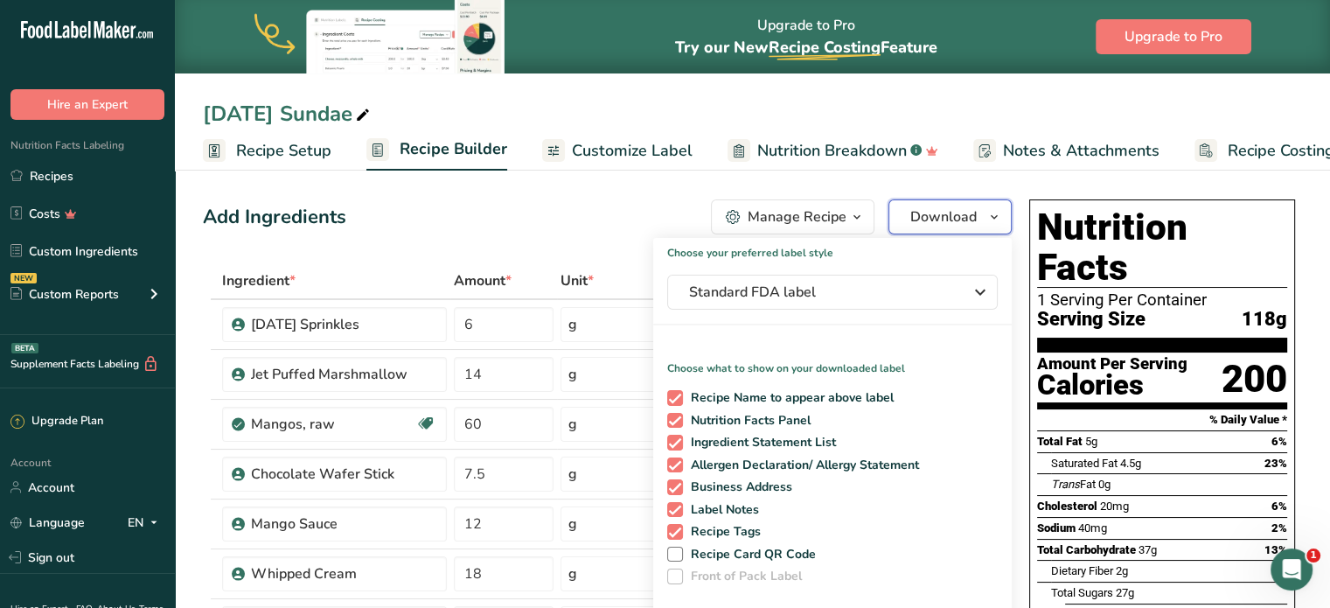 The width and height of the screenshot is (1330, 608). What do you see at coordinates (1056, 527) in the screenshot?
I see `span: Sodium` at bounding box center [1056, 527].